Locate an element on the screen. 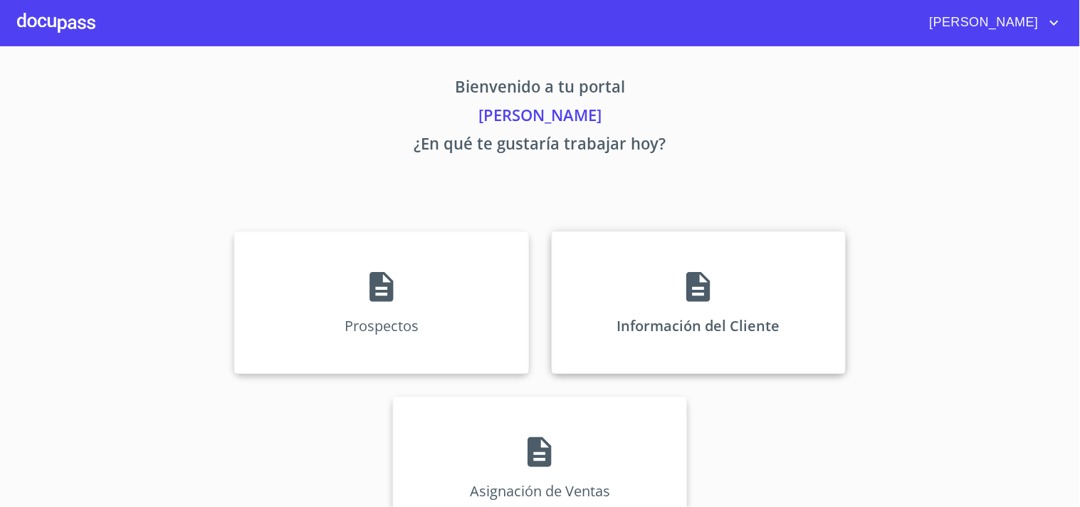 This screenshot has width=1080, height=507. button: account of current user is located at coordinates (991, 23).